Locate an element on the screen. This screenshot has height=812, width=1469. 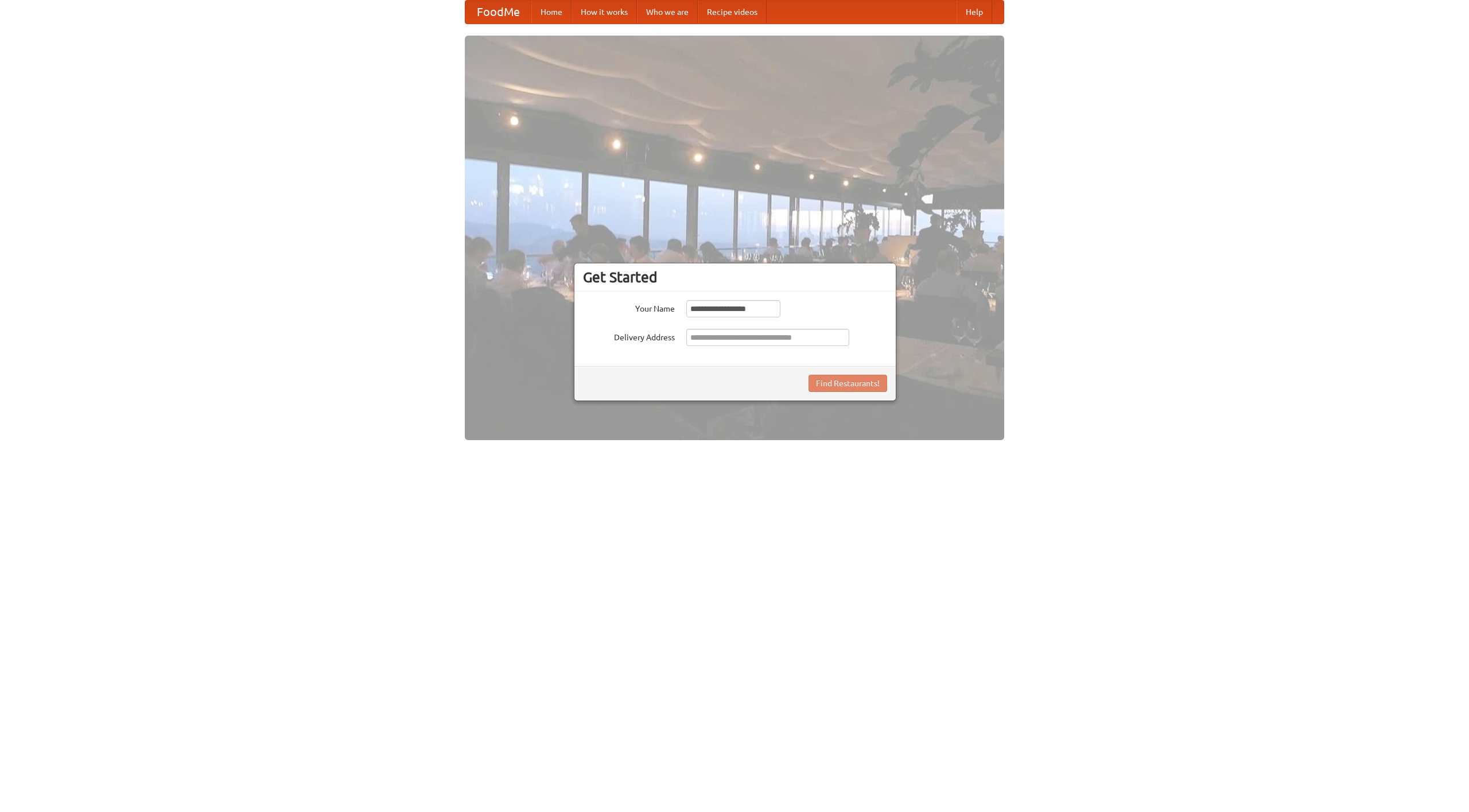
a: How it works is located at coordinates (604, 12).